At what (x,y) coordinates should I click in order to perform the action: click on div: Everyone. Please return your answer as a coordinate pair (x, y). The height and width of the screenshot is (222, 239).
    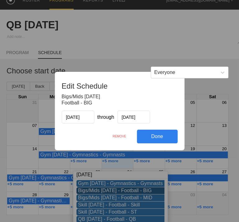
    Looking at the image, I should click on (165, 73).